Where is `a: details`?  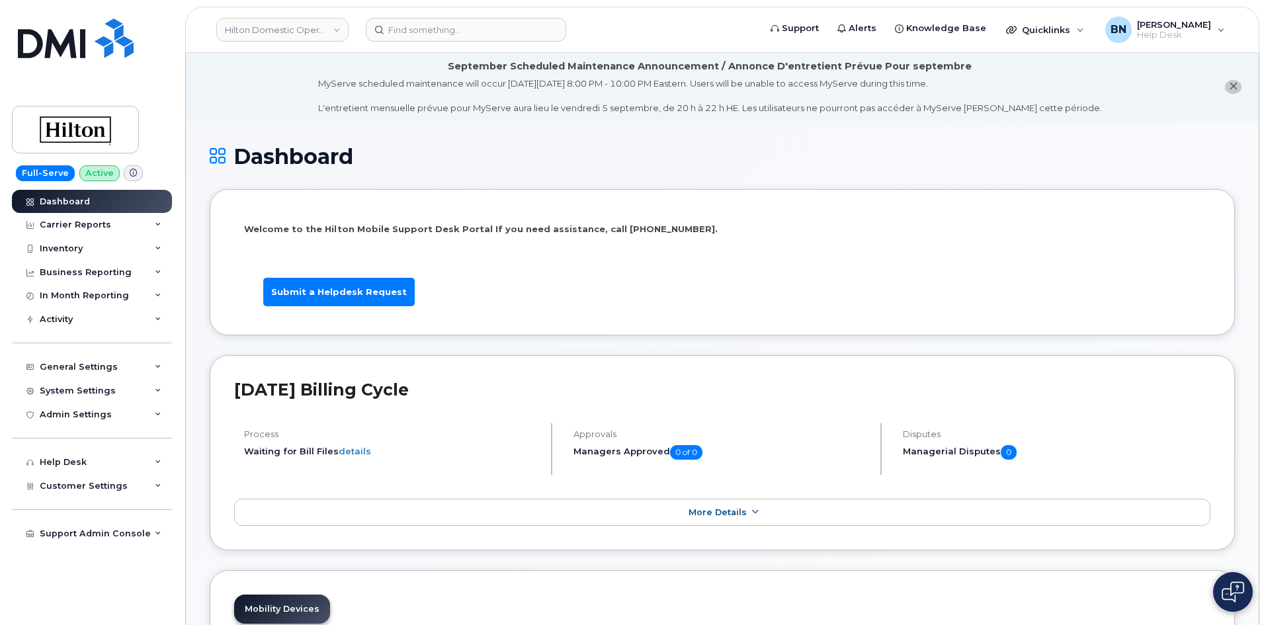
a: details is located at coordinates (355, 451).